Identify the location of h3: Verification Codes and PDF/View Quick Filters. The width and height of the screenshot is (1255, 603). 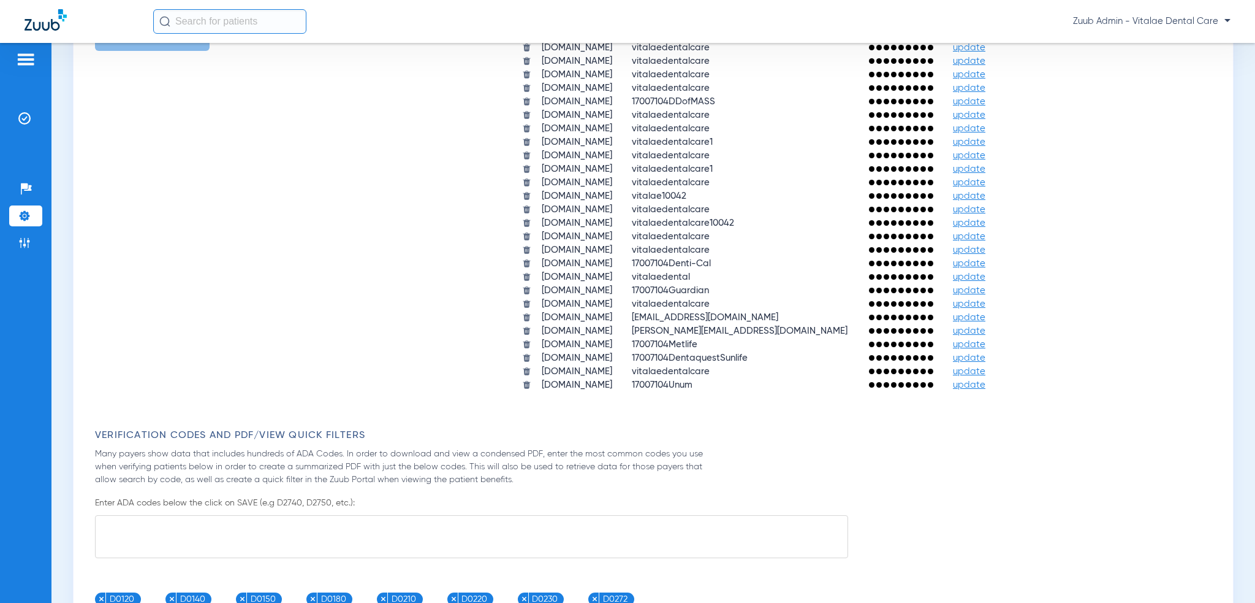
(657, 435).